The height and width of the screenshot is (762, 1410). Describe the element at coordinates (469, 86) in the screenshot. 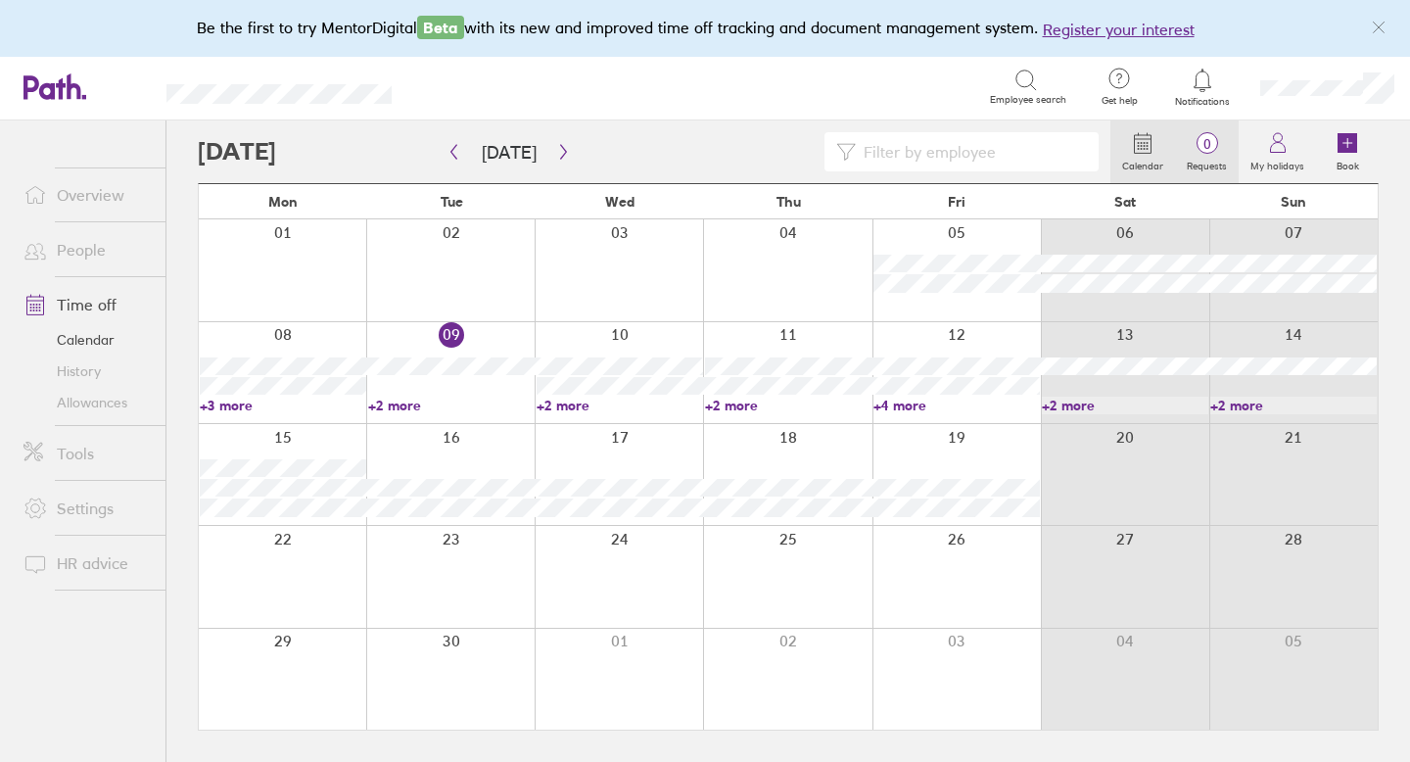

I see `div: Search` at that location.